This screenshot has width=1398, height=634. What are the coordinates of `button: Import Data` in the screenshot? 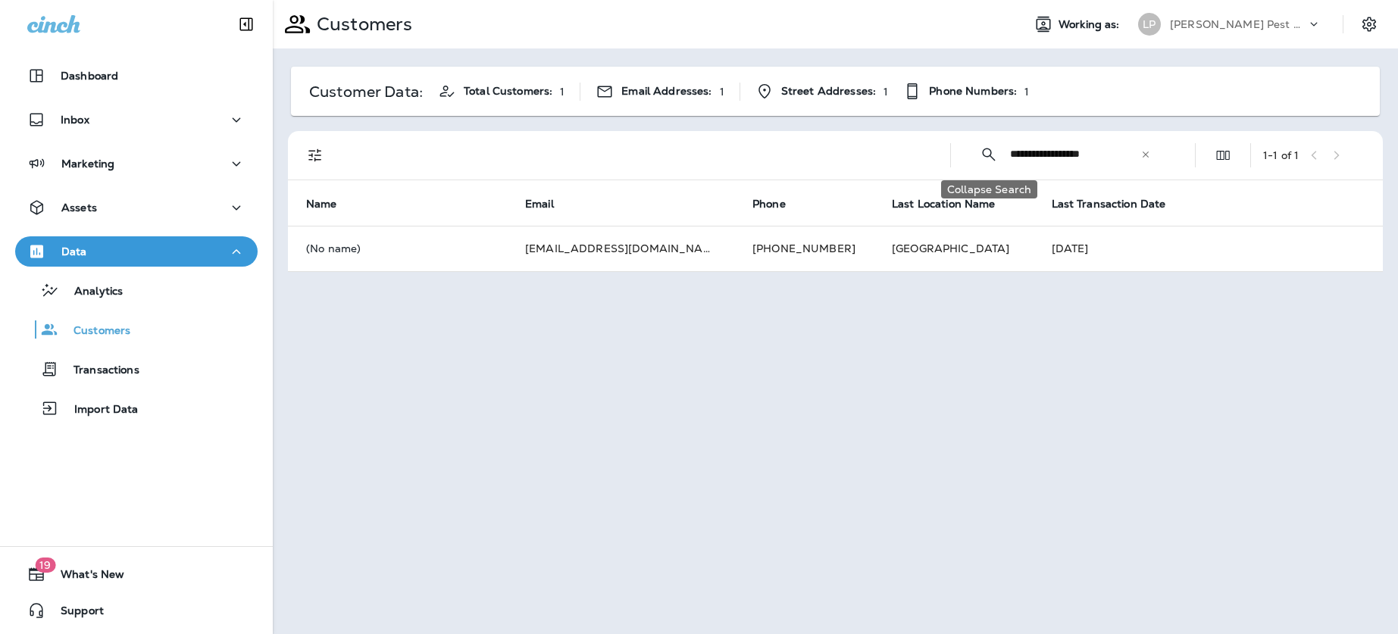 It's located at (136, 409).